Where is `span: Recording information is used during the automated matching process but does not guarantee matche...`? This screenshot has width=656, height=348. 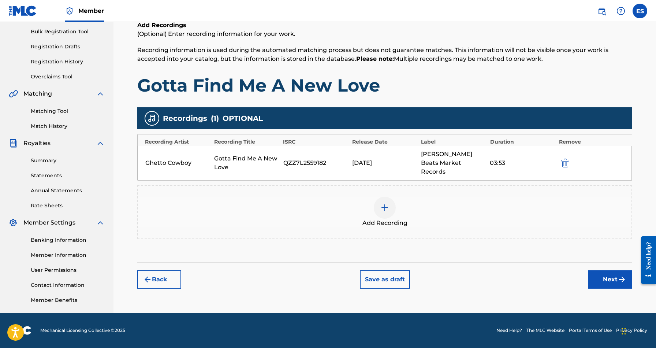
span: Recording information is used during the automated matching process but does not guarantee matche... is located at coordinates (373, 54).